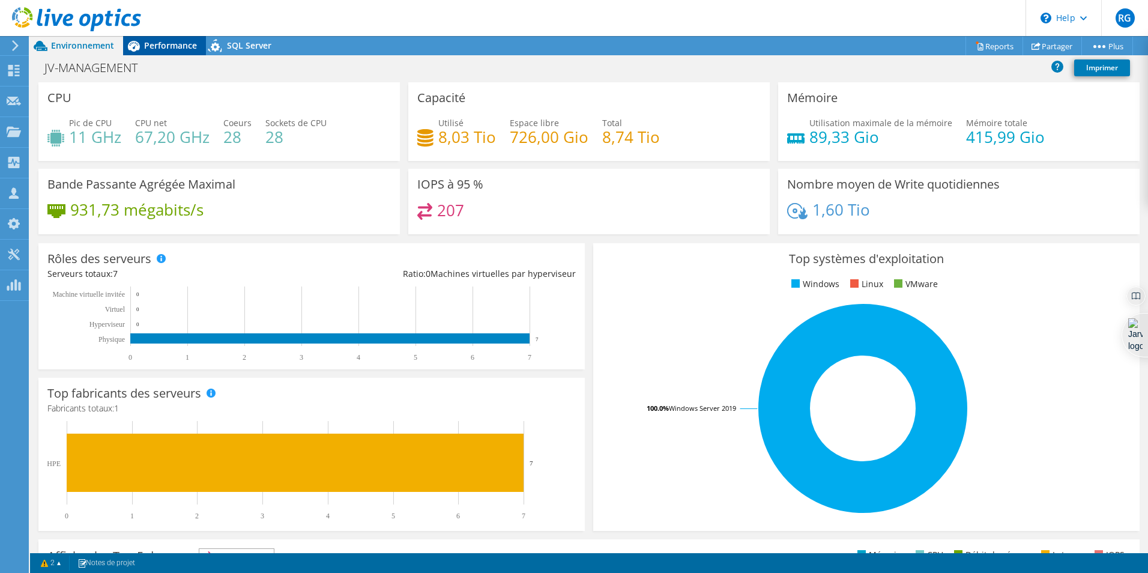 The image size is (1148, 573). What do you see at coordinates (97, 68) in the screenshot?
I see `h1: JV-MANAGEMENT` at bounding box center [97, 68].